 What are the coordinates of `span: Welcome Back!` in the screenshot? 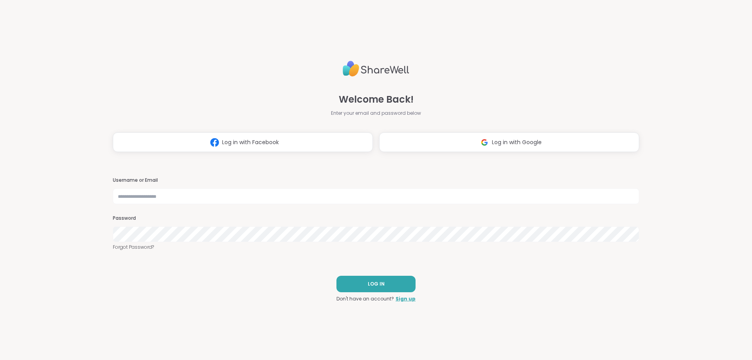 It's located at (376, 99).